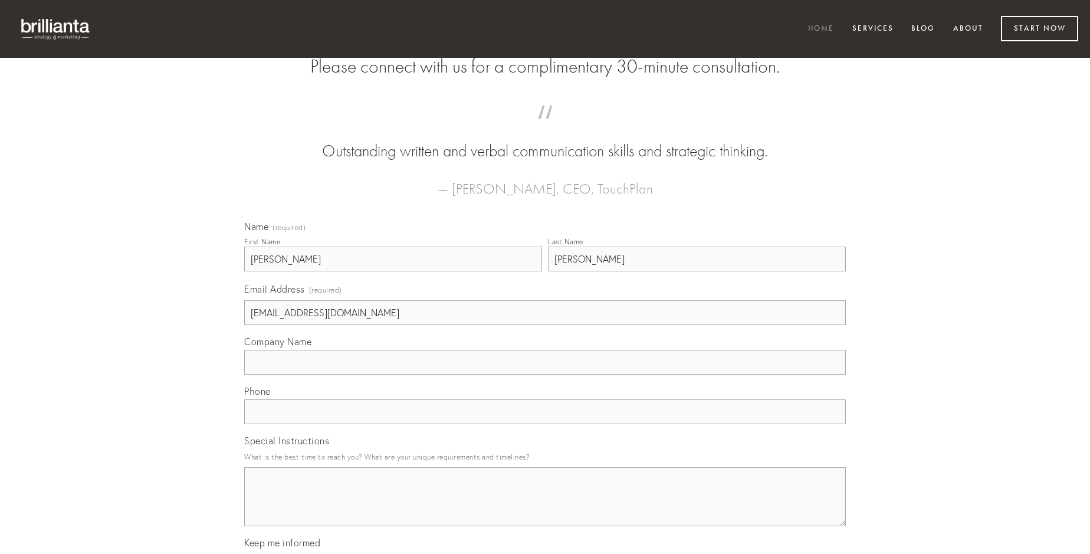 Image resolution: width=1090 pixels, height=554 pixels. What do you see at coordinates (278, 342) in the screenshot?
I see `span: Company Name` at bounding box center [278, 342].